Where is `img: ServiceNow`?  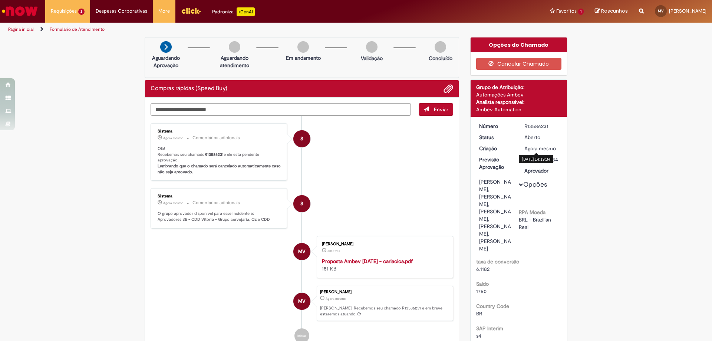 img: ServiceNow is located at coordinates (20, 11).